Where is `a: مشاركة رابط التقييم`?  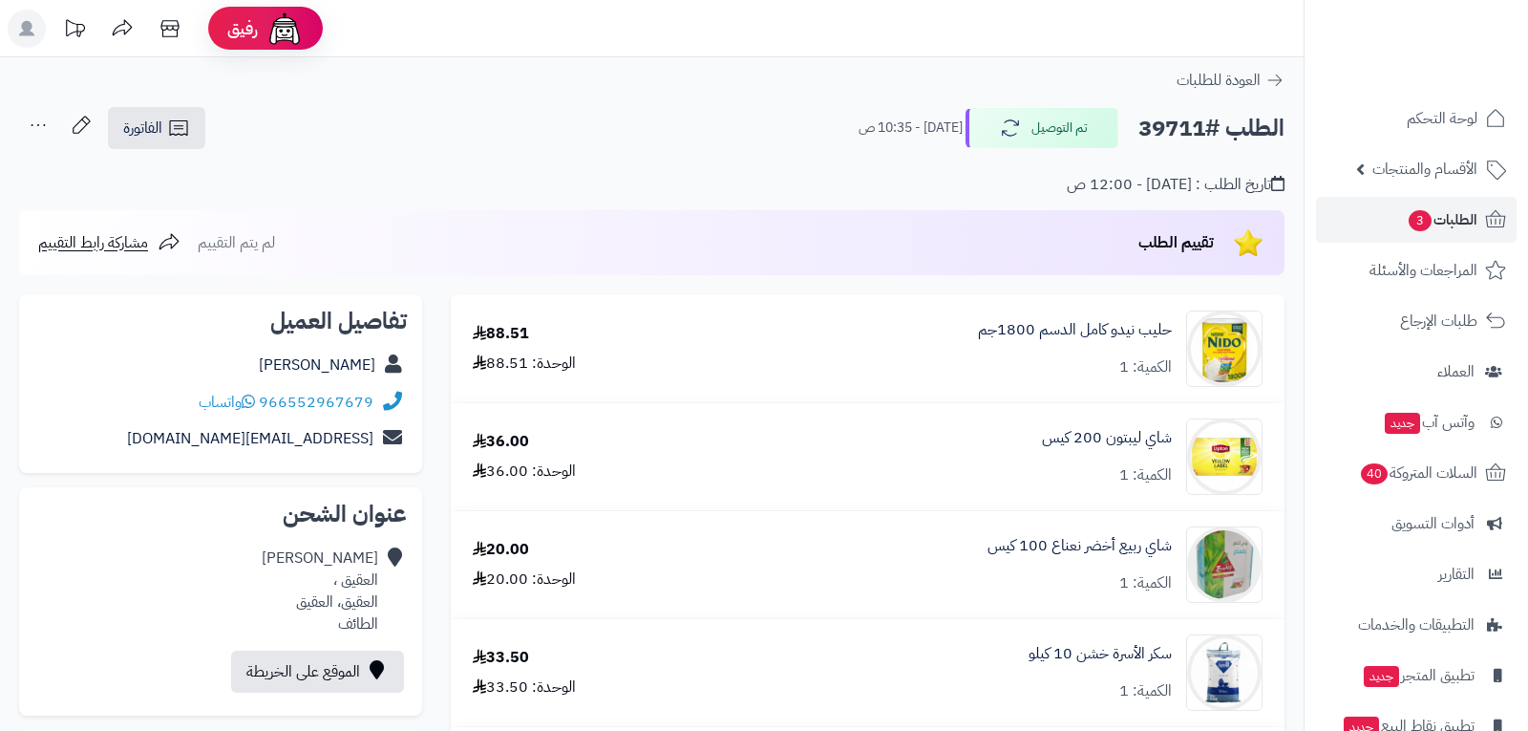 a: مشاركة رابط التقييم is located at coordinates (109, 243).